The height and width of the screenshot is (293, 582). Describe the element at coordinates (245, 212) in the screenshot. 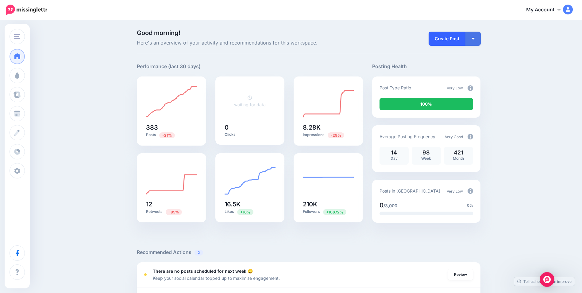

I see `span: Previous period: 14.3K` at that location.